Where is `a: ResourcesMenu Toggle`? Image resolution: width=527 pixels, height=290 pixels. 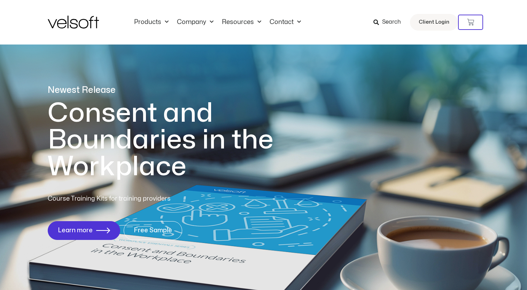 a: ResourcesMenu Toggle is located at coordinates (241, 22).